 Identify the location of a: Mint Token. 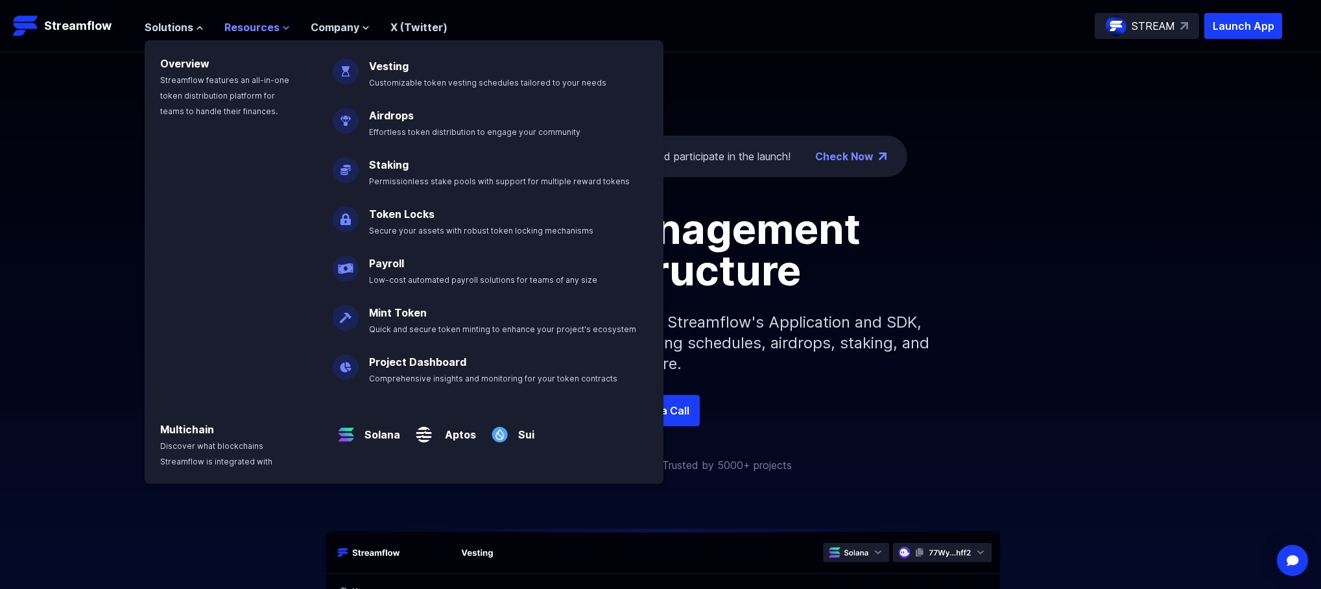
(398, 313).